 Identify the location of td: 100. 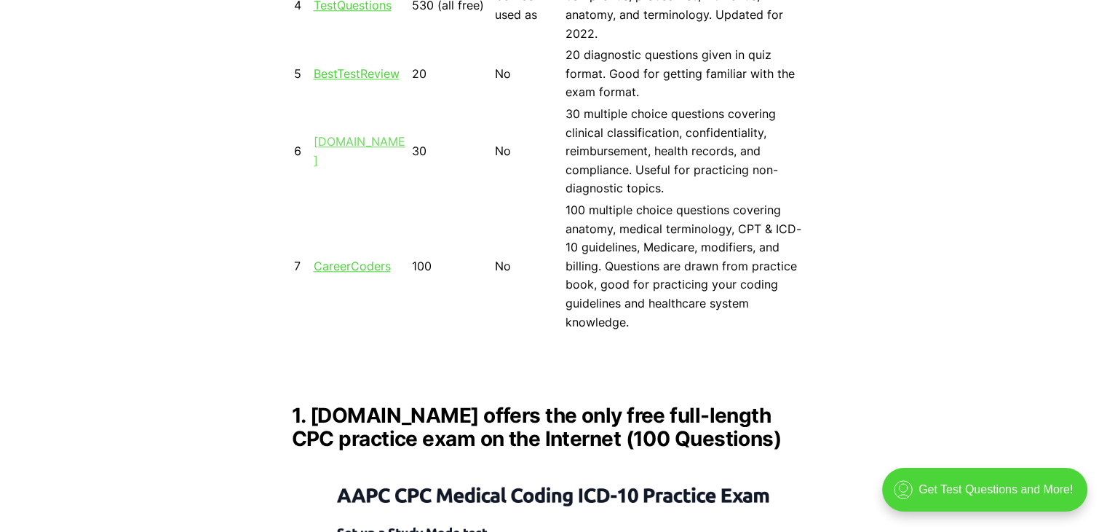
(452, 266).